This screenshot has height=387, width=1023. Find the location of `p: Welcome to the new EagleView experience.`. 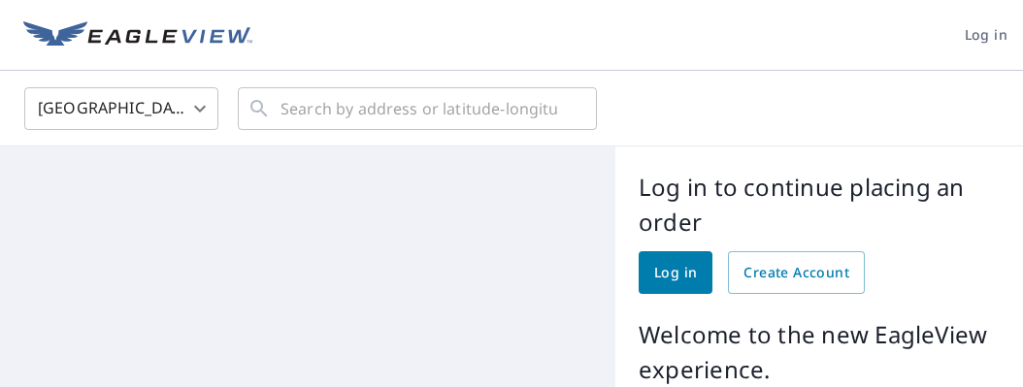

p: Welcome to the new EagleView experience. is located at coordinates (819, 352).